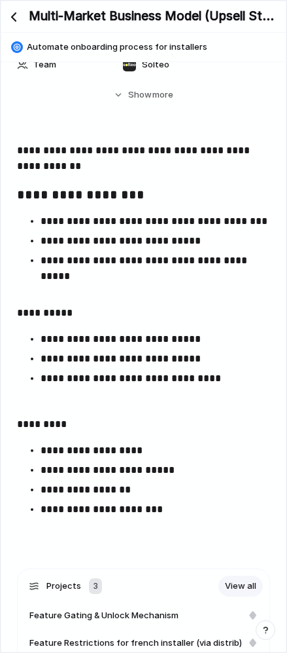  What do you see at coordinates (143, 95) in the screenshot?
I see `button: Showmore` at bounding box center [143, 95].